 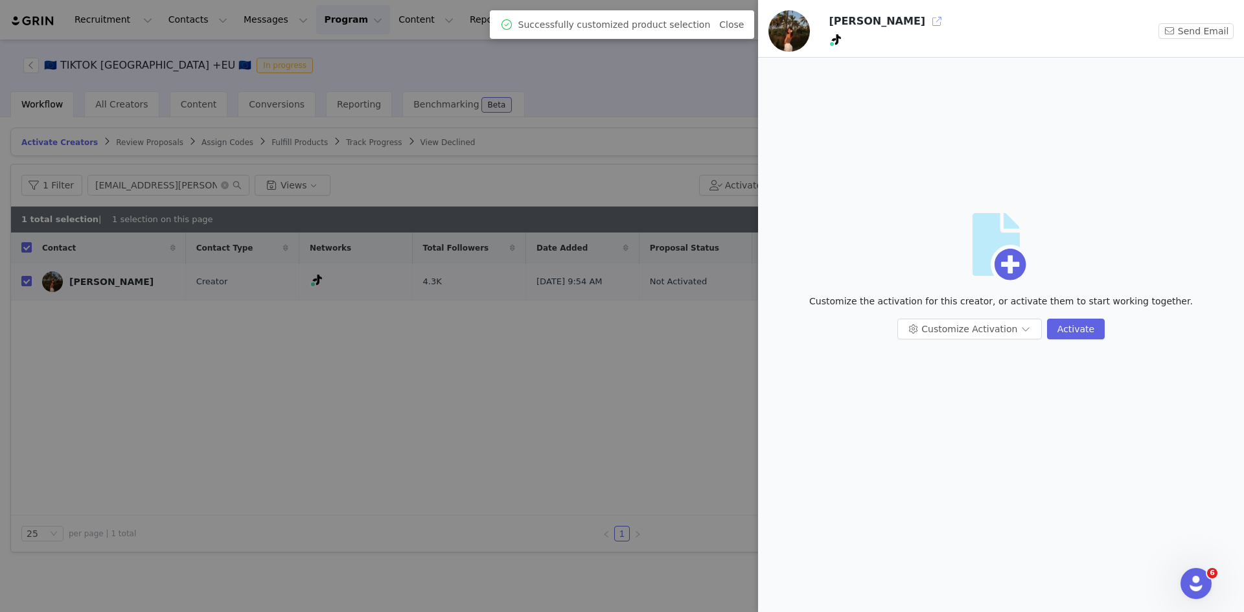 What do you see at coordinates (969, 329) in the screenshot?
I see `button: Customize Activation` at bounding box center [969, 329].